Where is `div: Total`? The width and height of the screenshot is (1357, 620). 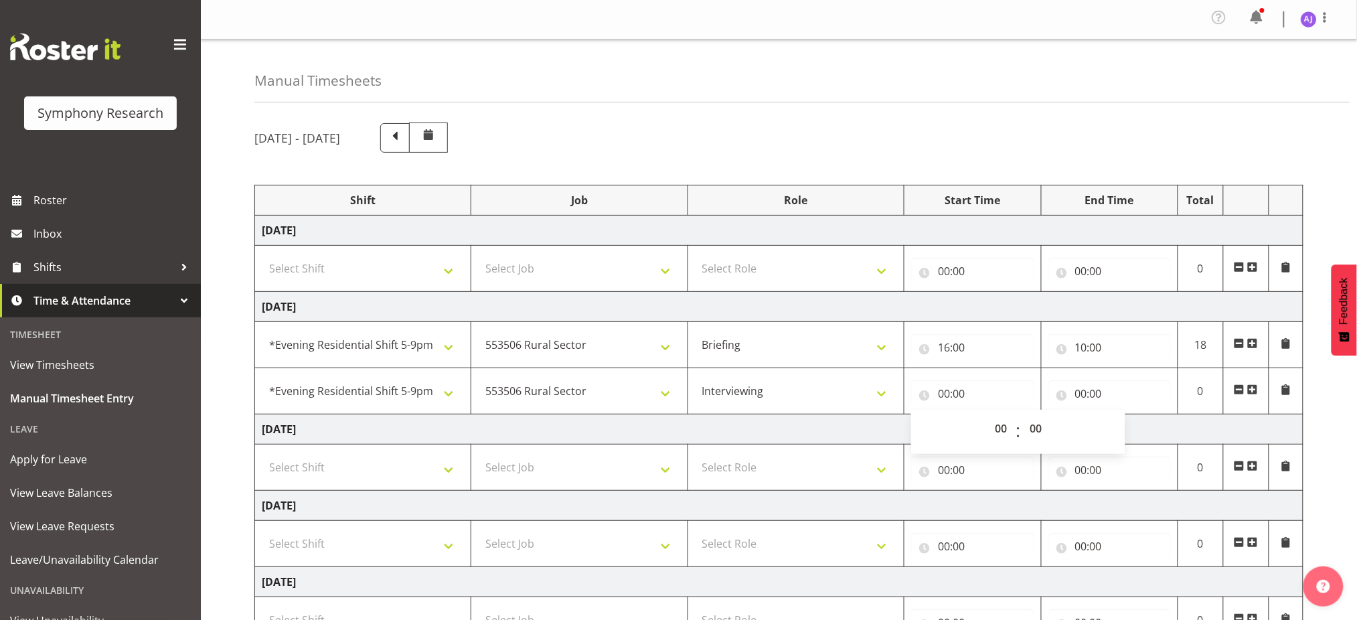 div: Total is located at coordinates (1200, 200).